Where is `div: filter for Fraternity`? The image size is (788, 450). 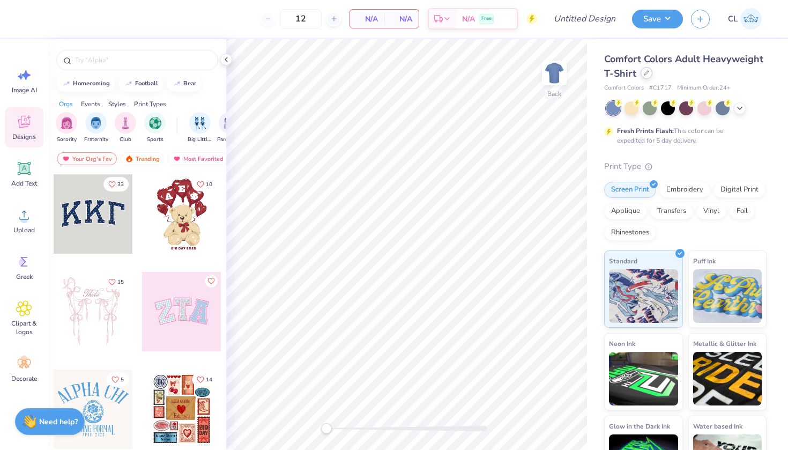
div: filter for Fraternity is located at coordinates (96, 128).